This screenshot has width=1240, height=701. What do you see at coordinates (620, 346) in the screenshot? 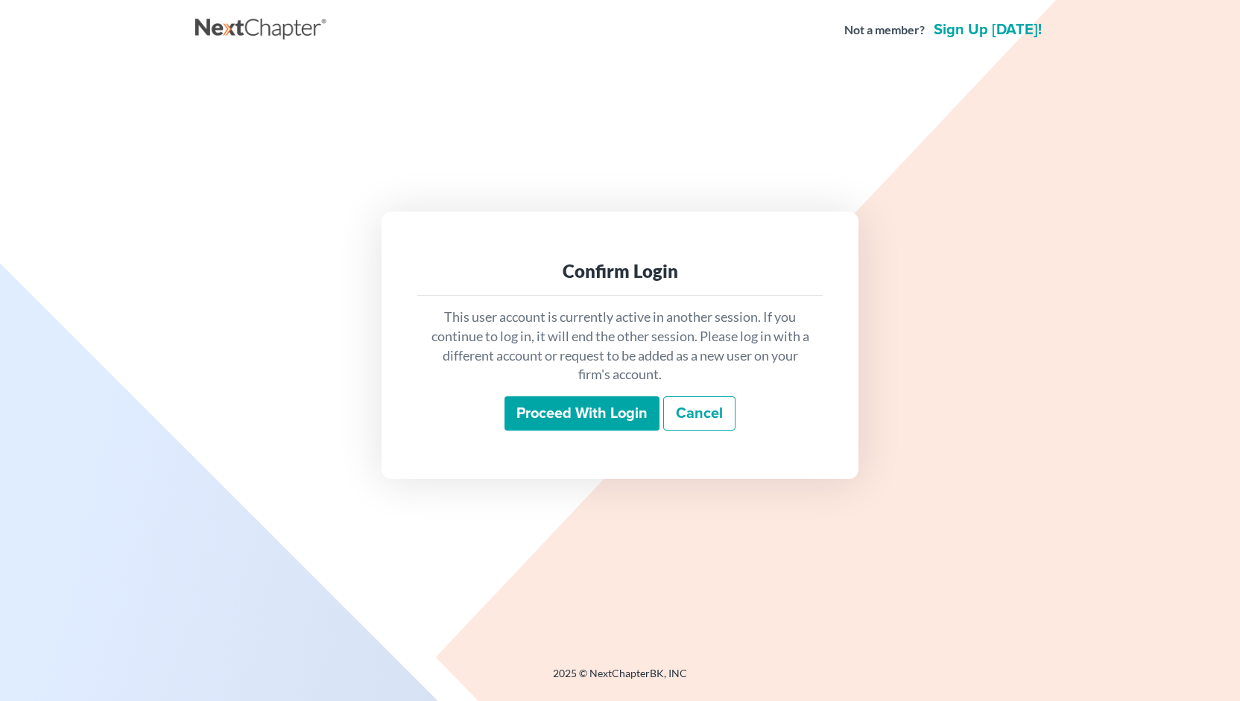
I see `p: This user account is currently active in another session. If you continue to log in, it will end ...` at bounding box center [620, 346].